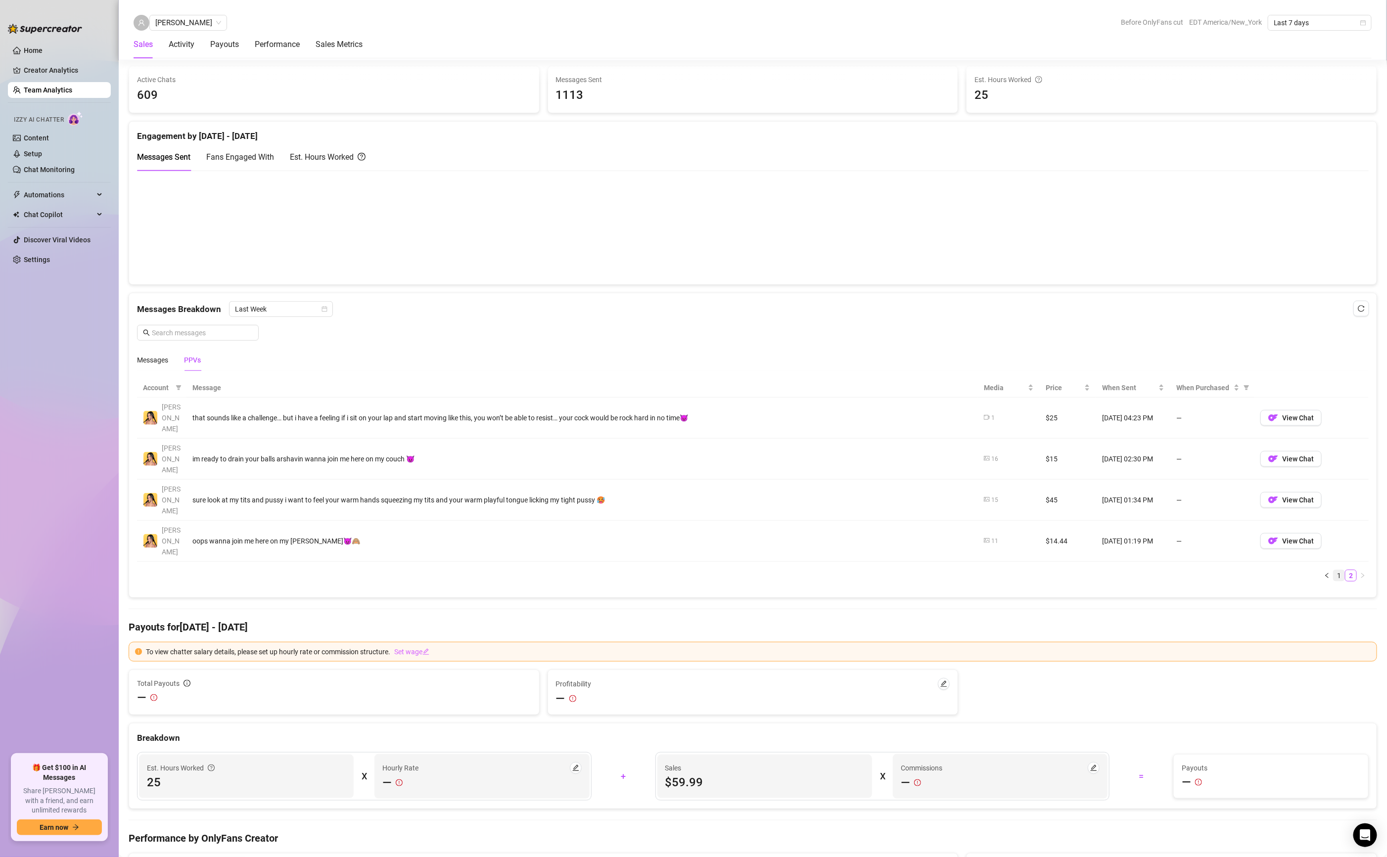  Describe the element at coordinates (225, 45) in the screenshot. I see `div: Payouts` at that location.